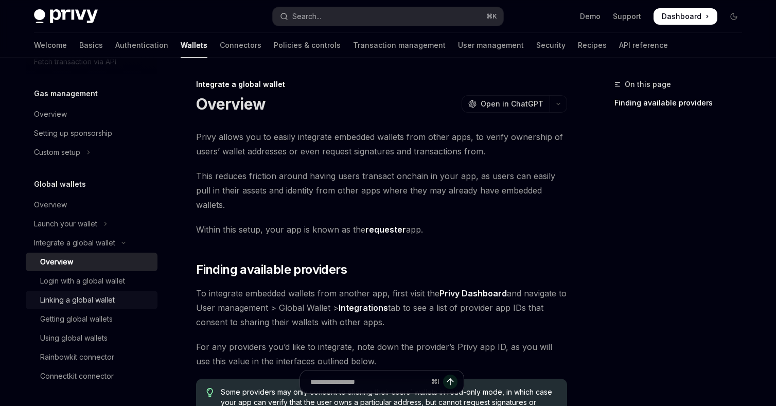  I want to click on a: Basics, so click(91, 45).